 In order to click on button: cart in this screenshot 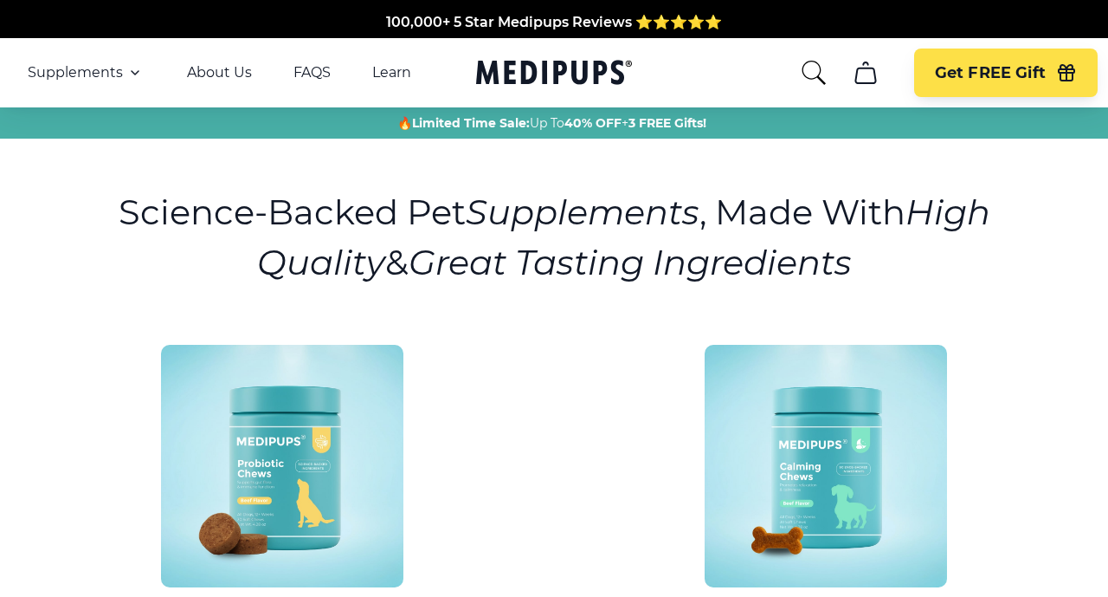, I will do `click(866, 73)`.